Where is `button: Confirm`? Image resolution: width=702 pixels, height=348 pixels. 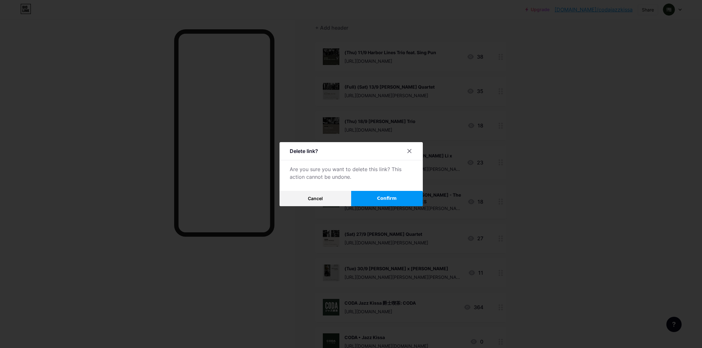 button: Confirm is located at coordinates (387, 198).